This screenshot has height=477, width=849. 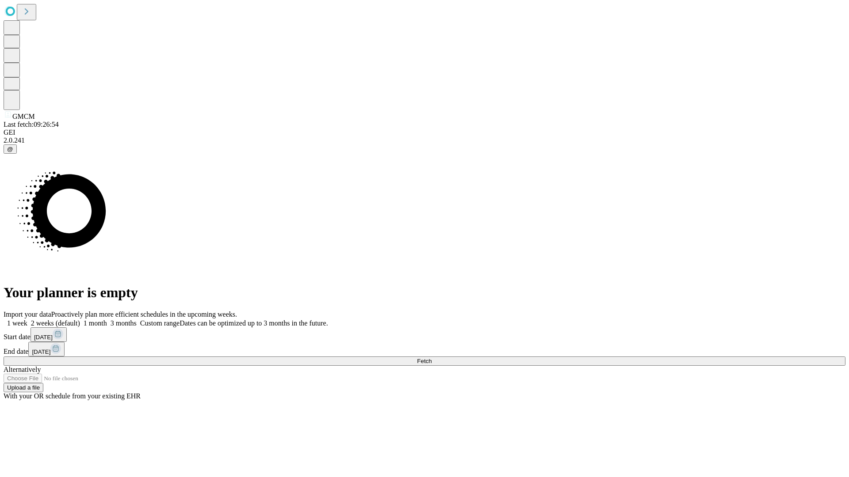 I want to click on span: 2 weeks (default), so click(x=55, y=323).